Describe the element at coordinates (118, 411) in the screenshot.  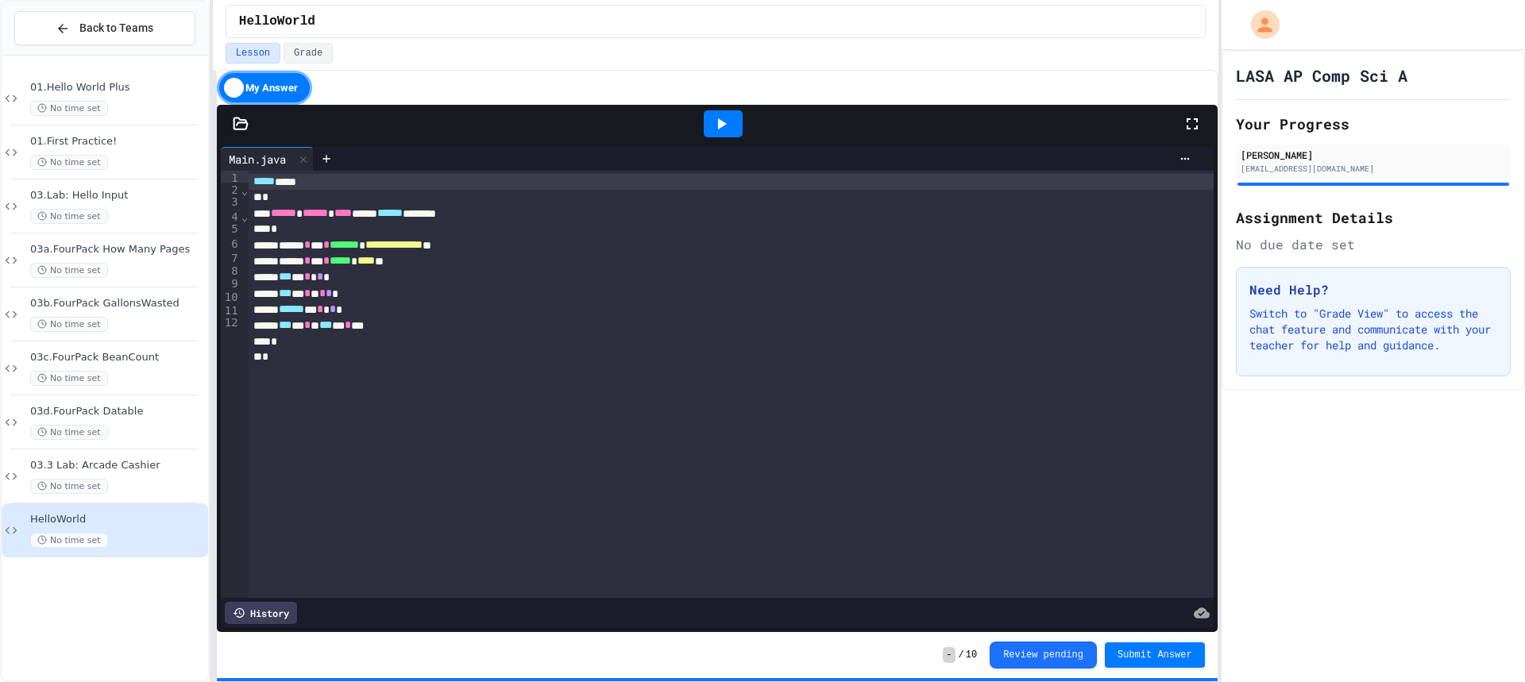
I see `span: 03d.FourPack Datable` at that location.